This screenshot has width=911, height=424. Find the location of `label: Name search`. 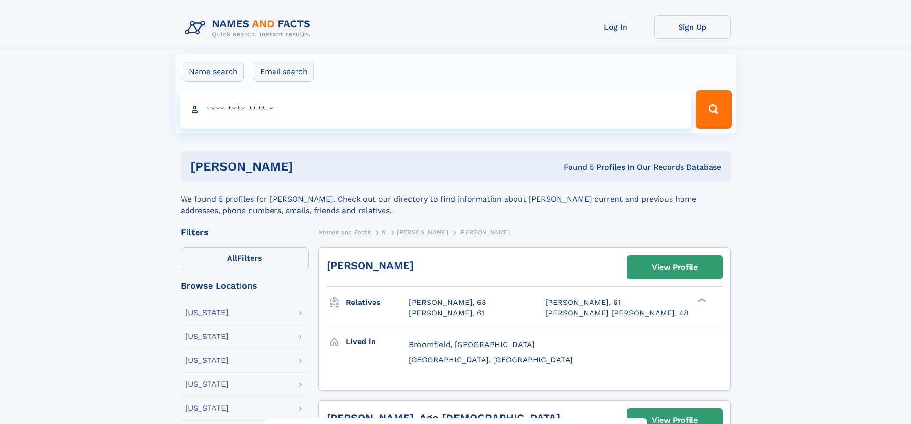

label: Name search is located at coordinates (213, 72).